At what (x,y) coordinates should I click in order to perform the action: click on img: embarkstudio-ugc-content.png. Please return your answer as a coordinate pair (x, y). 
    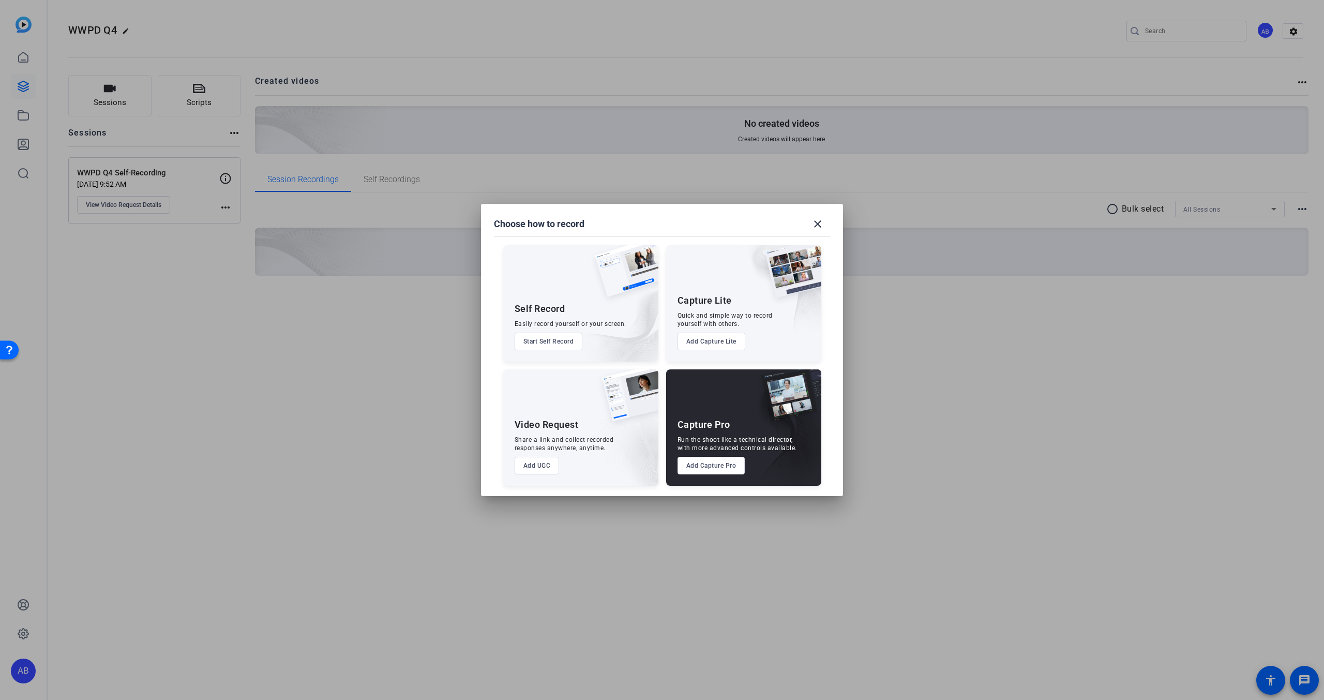
    Looking at the image, I should click on (628, 443).